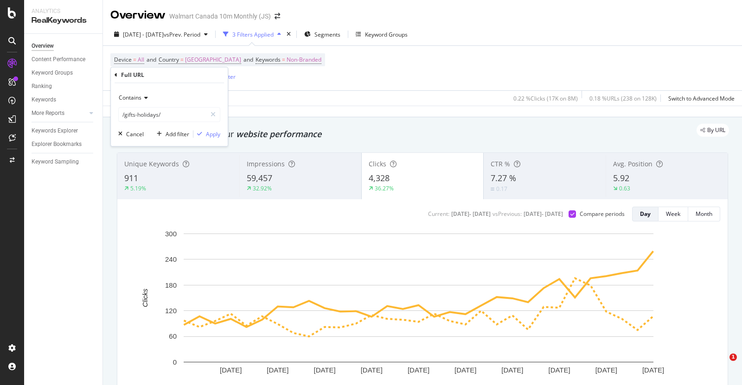 This screenshot has height=385, width=742. What do you see at coordinates (64, 59) in the screenshot?
I see `a: Content Performance` at bounding box center [64, 59].